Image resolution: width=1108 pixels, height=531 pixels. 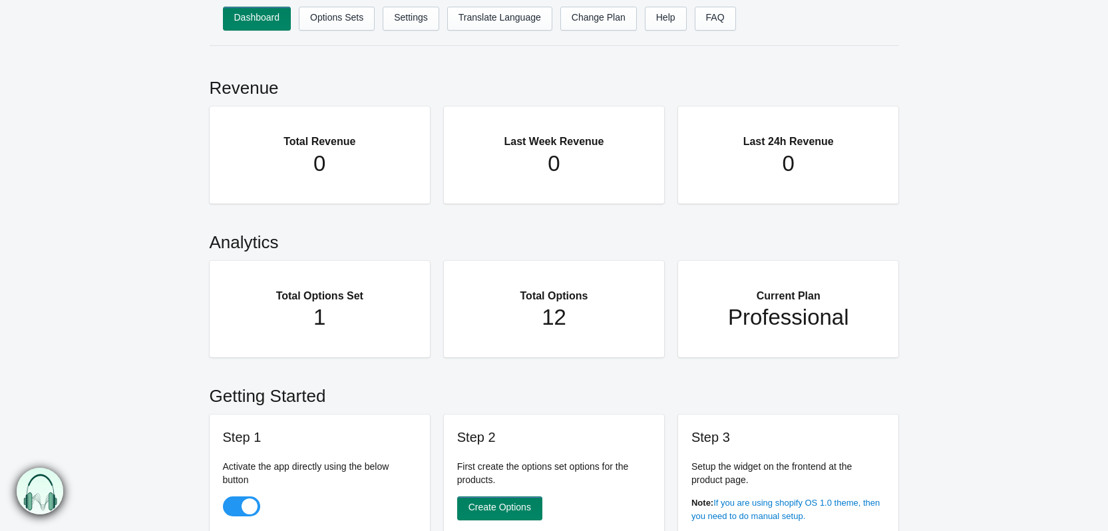 I want to click on h2: Total Options Set, so click(x=320, y=290).